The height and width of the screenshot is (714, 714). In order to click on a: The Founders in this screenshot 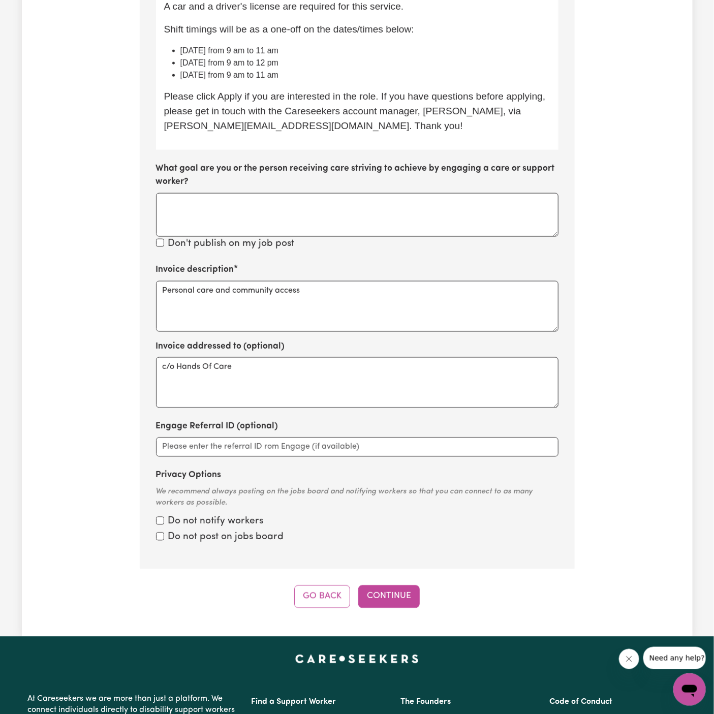, I will do `click(425, 702)`.